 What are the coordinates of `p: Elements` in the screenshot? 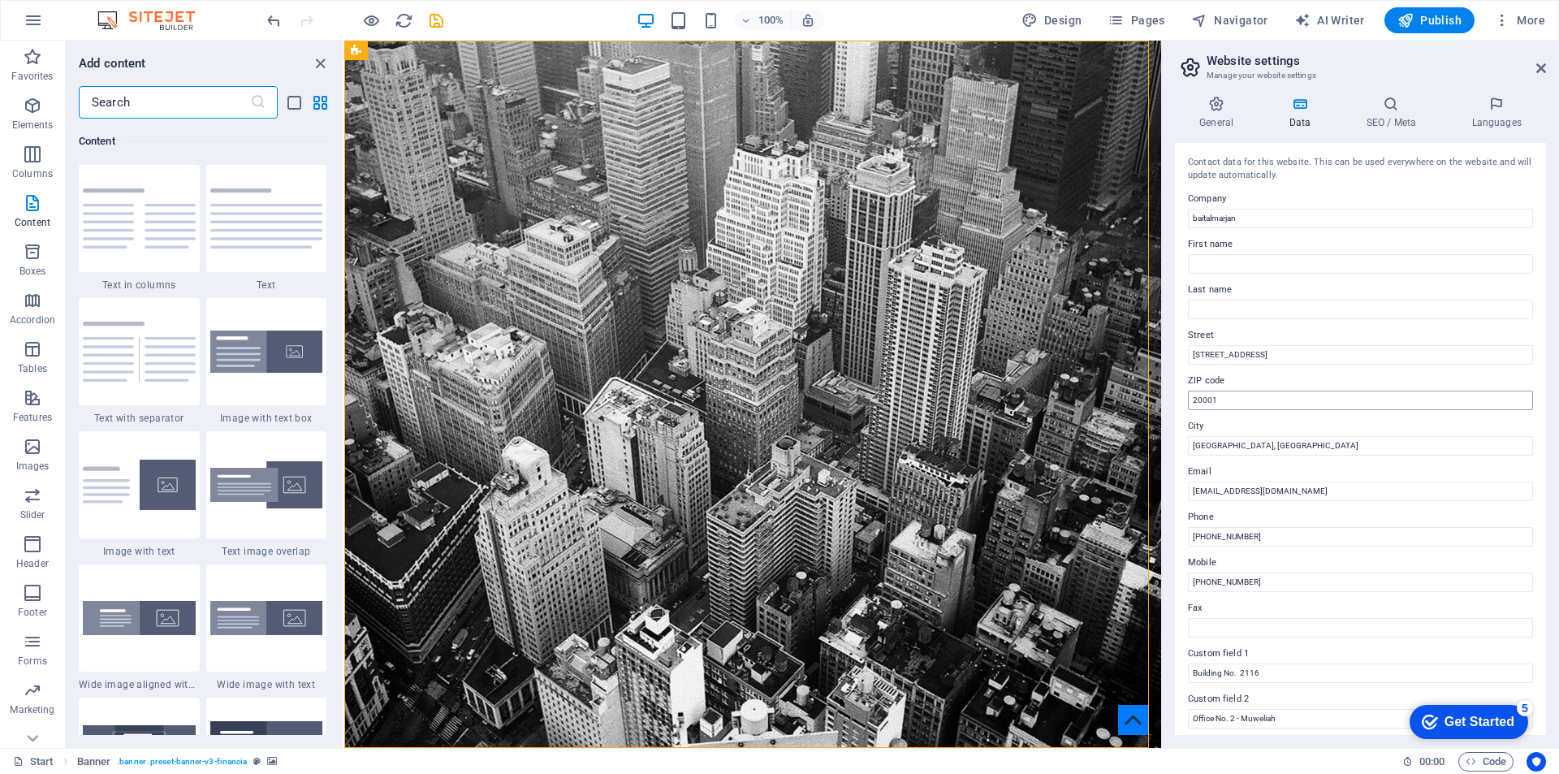 It's located at (32, 125).